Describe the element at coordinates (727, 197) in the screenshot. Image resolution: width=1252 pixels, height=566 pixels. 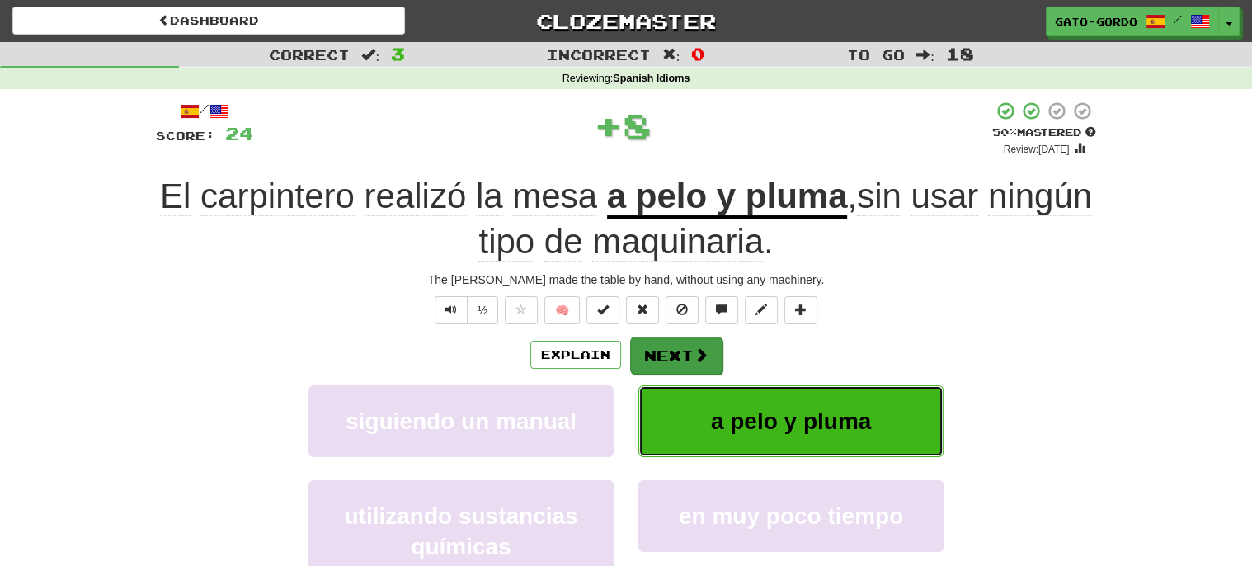
I see `u: a pelo y pluma` at that location.